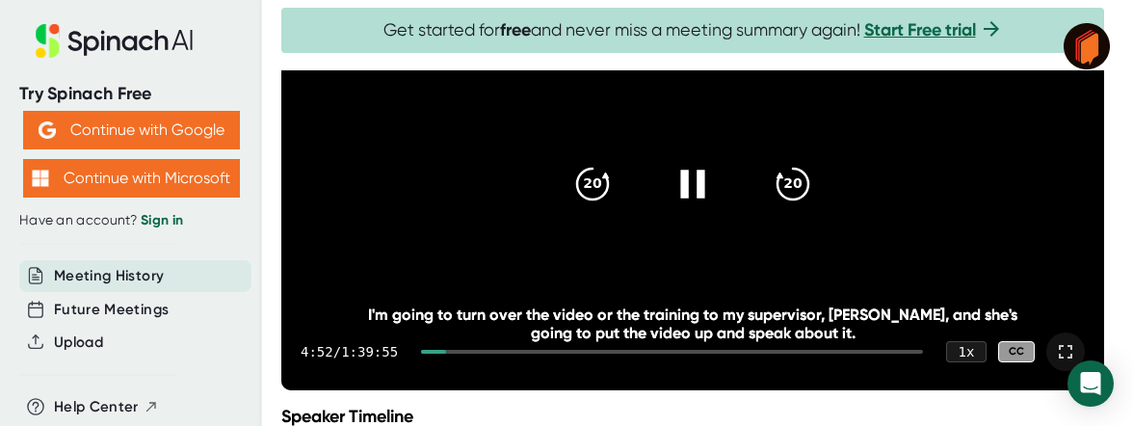  Describe the element at coordinates (131, 221) in the screenshot. I see `div: Have an account?` at that location.